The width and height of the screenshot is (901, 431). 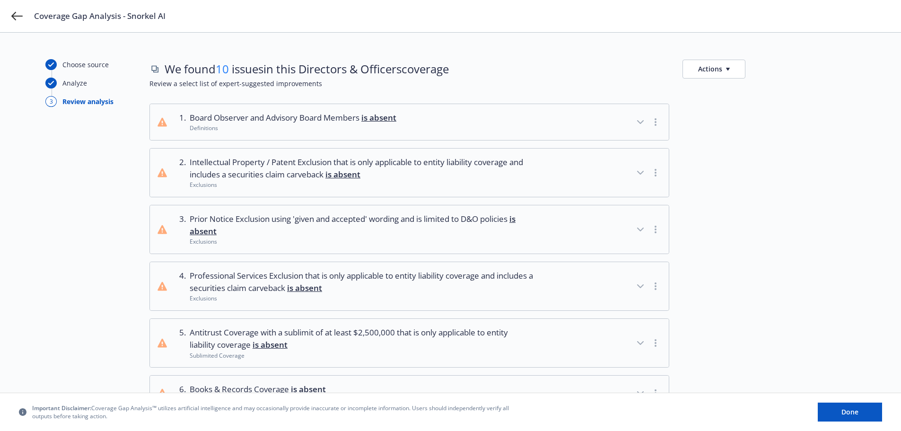 I want to click on div: 3 ., so click(x=180, y=229).